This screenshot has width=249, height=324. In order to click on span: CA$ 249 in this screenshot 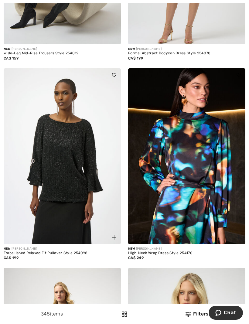, I will do `click(136, 258)`.